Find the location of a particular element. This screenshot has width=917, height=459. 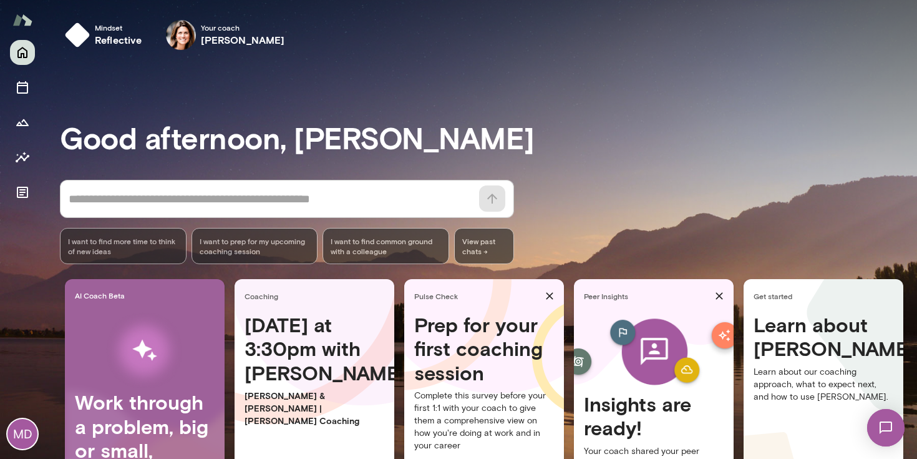

p: Complete this survey before your first 1:1 with your coach to give them a comprehensive view on h... is located at coordinates (484, 421).